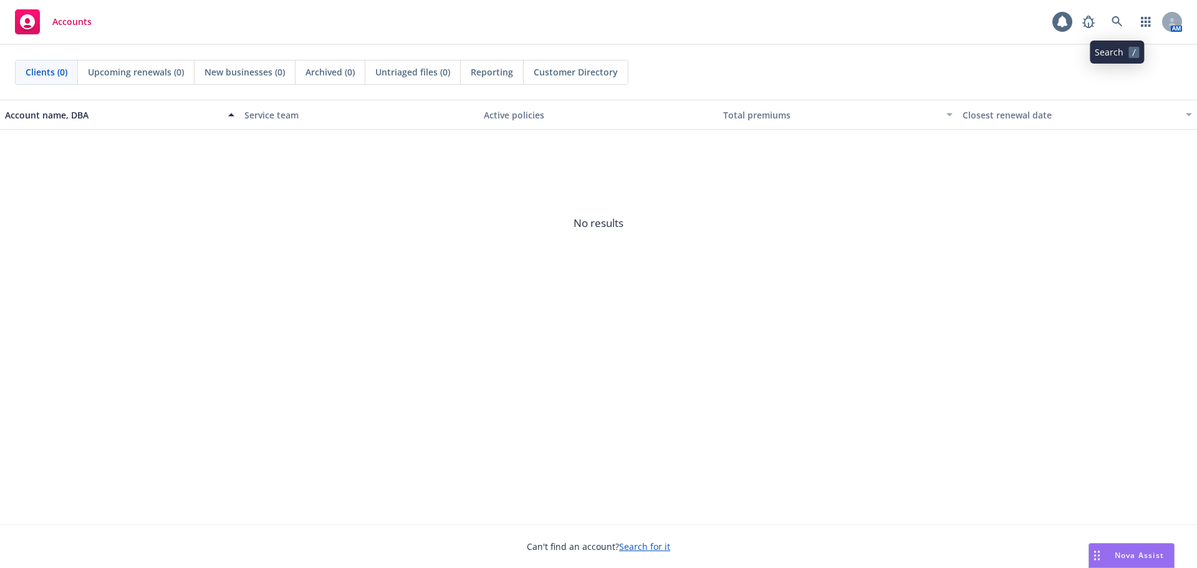 This screenshot has height=568, width=1197. What do you see at coordinates (53, 22) in the screenshot?
I see `a: Accounts` at bounding box center [53, 22].